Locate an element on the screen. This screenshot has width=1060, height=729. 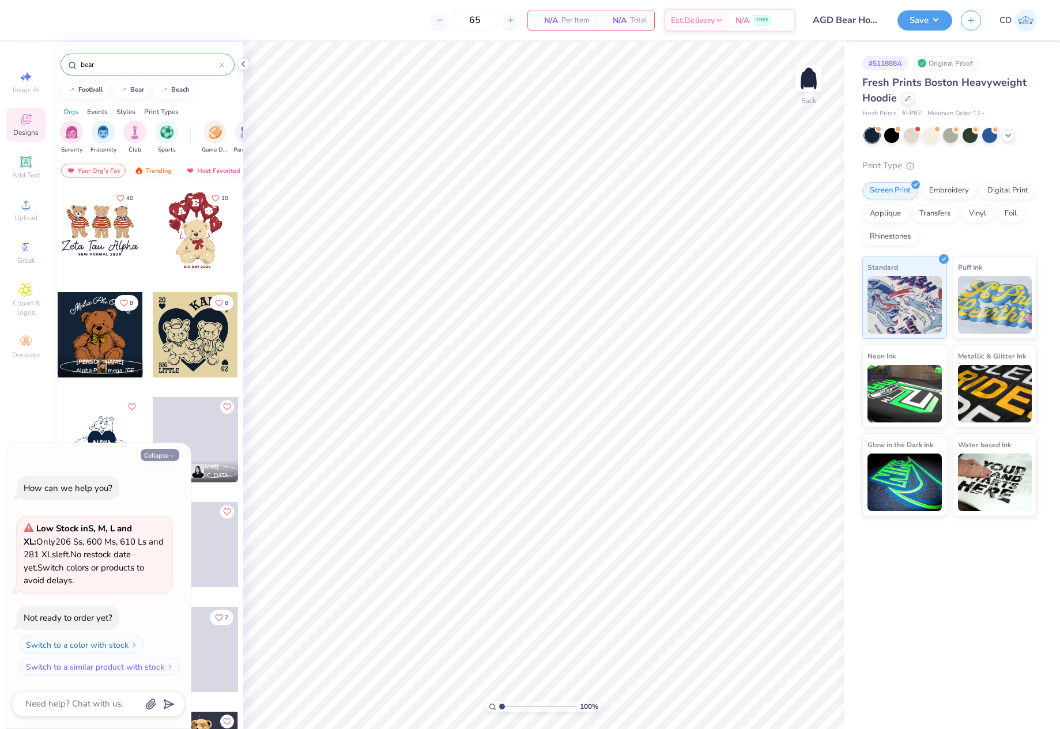
span: Designs is located at coordinates (26, 133).